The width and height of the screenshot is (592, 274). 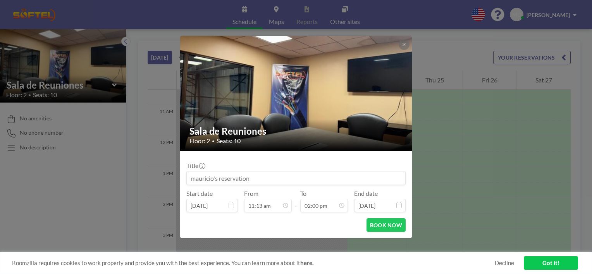 I want to click on label: End date, so click(x=366, y=194).